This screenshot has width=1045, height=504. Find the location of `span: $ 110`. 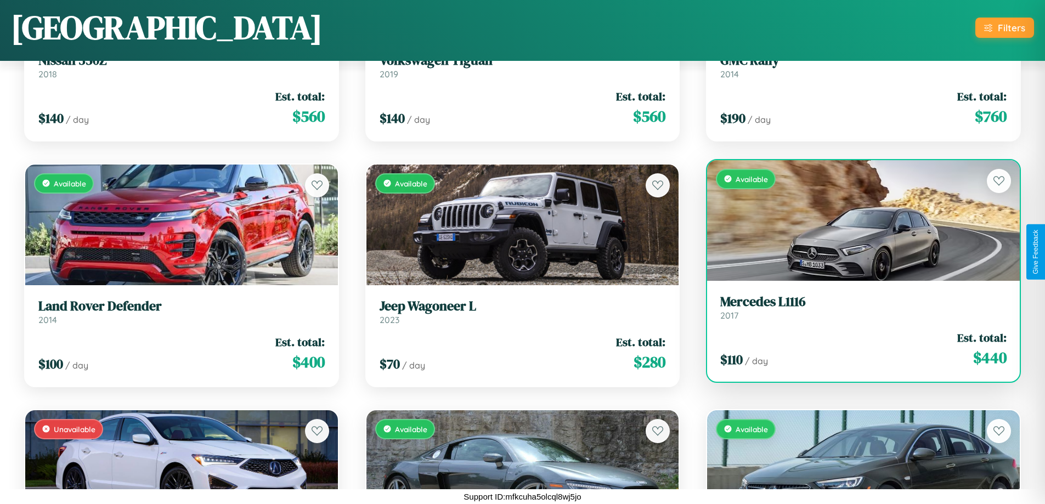

span: $ 110 is located at coordinates (731, 359).